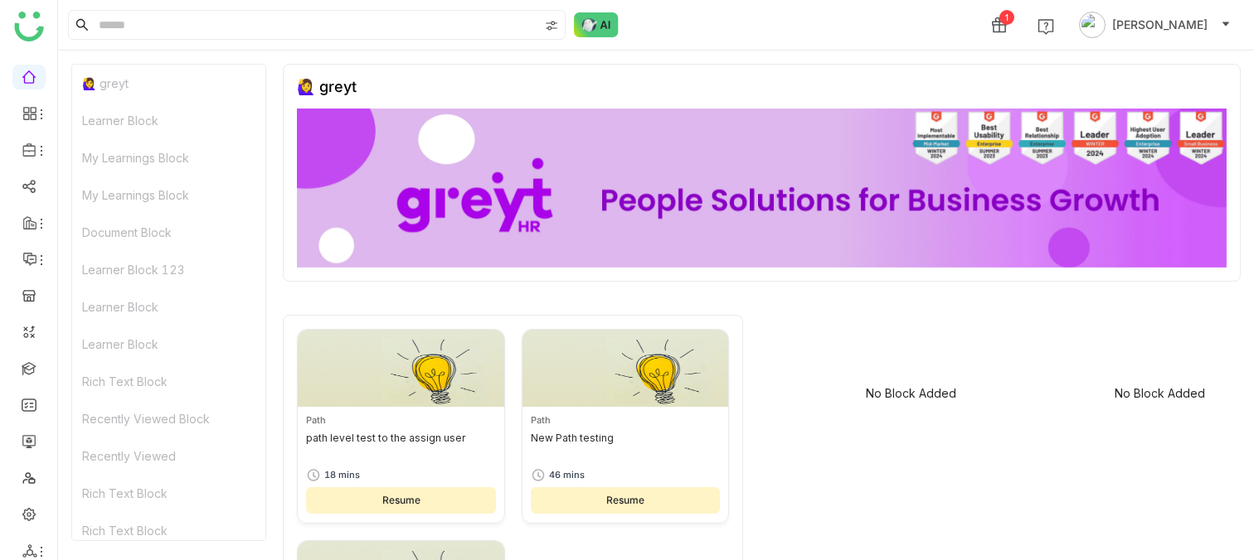 The width and height of the screenshot is (1254, 560). What do you see at coordinates (596, 25) in the screenshot?
I see `img: ask-buddy-normal.svg` at bounding box center [596, 25].